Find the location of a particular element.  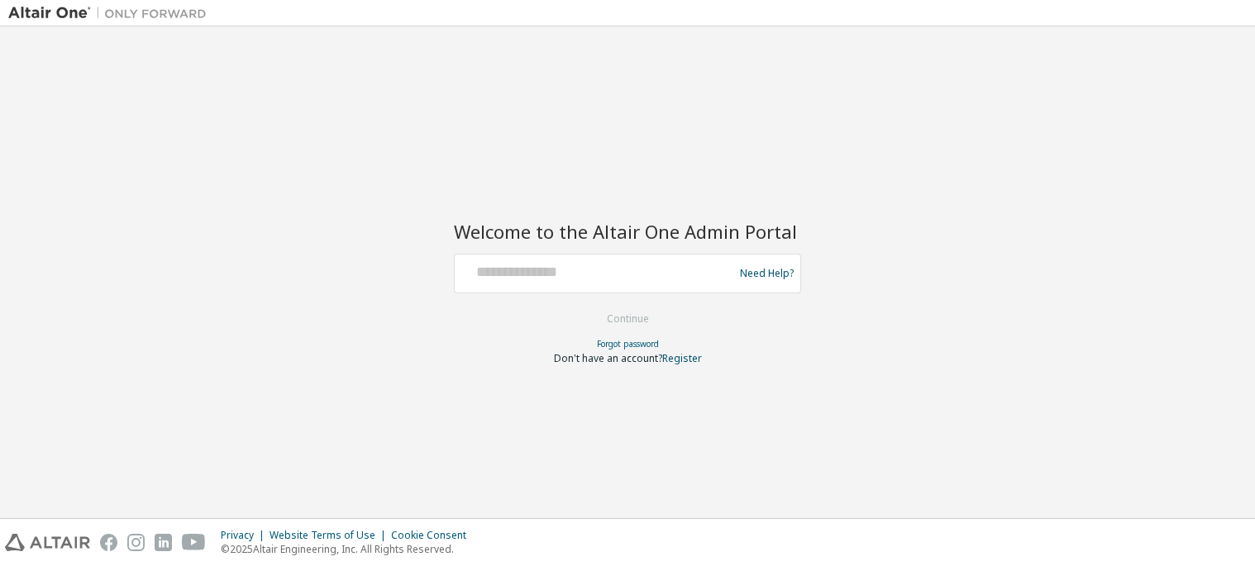

img: Altair One is located at coordinates (112, 13).